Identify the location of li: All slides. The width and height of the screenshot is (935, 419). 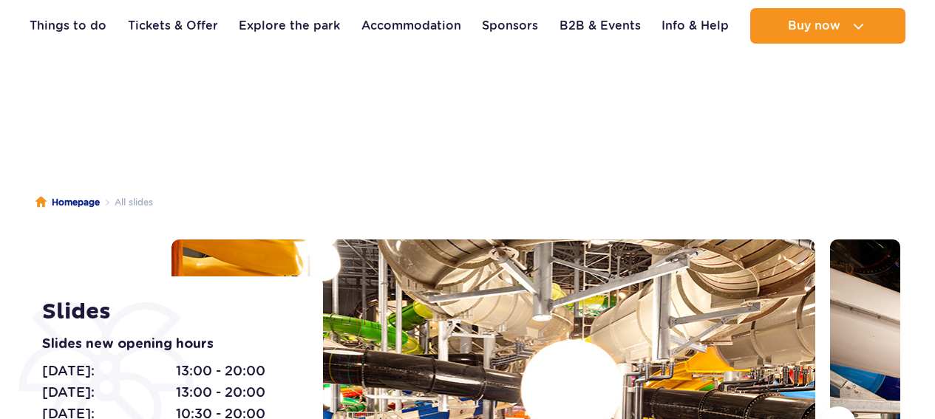
(126, 202).